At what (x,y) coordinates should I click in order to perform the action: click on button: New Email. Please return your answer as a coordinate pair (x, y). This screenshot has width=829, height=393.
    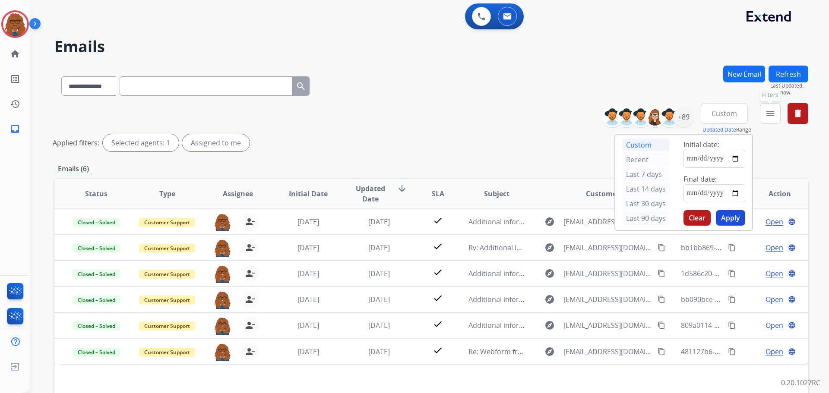
    Looking at the image, I should click on (744, 74).